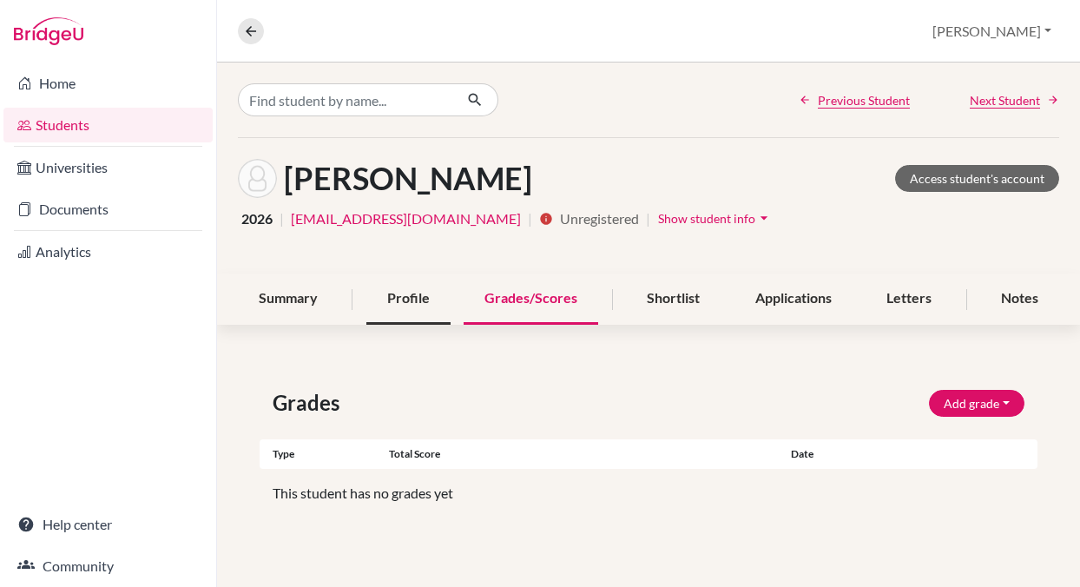  Describe the element at coordinates (977, 403) in the screenshot. I see `button: Add grade` at that location.